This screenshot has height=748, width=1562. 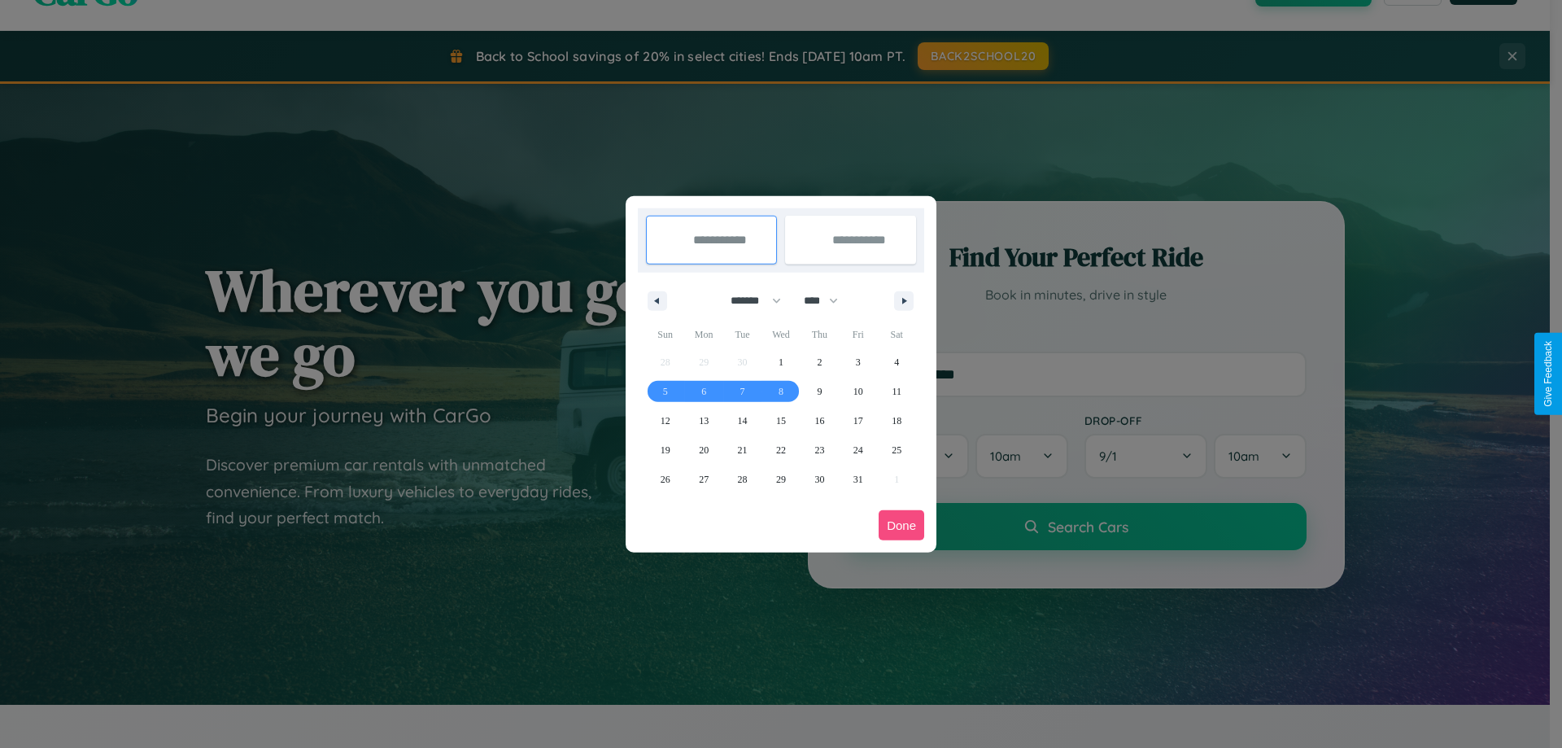 What do you see at coordinates (665, 479) in the screenshot?
I see `button: 26` at bounding box center [665, 479].